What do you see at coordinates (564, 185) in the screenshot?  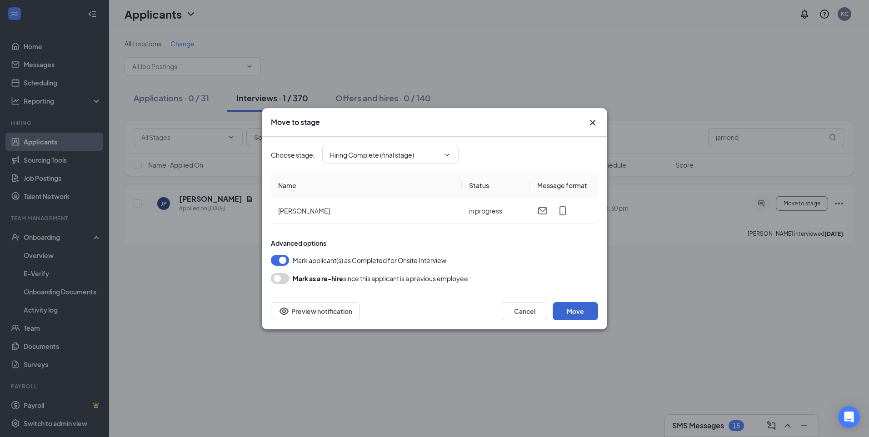 I see `th: Message format` at bounding box center [564, 185].